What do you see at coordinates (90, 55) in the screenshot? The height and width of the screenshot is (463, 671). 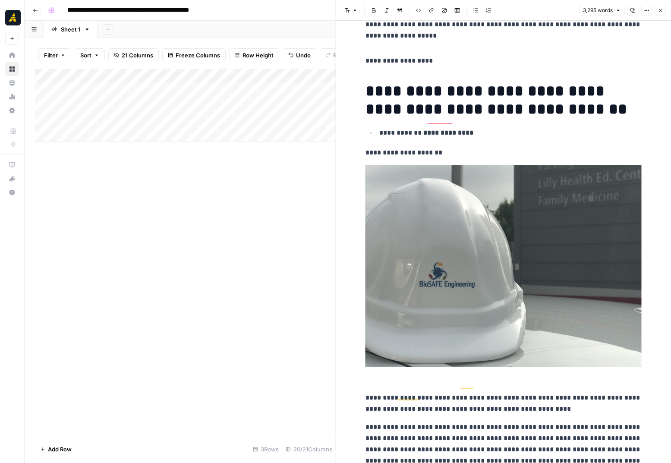 I see `button: Sort` at bounding box center [90, 55].